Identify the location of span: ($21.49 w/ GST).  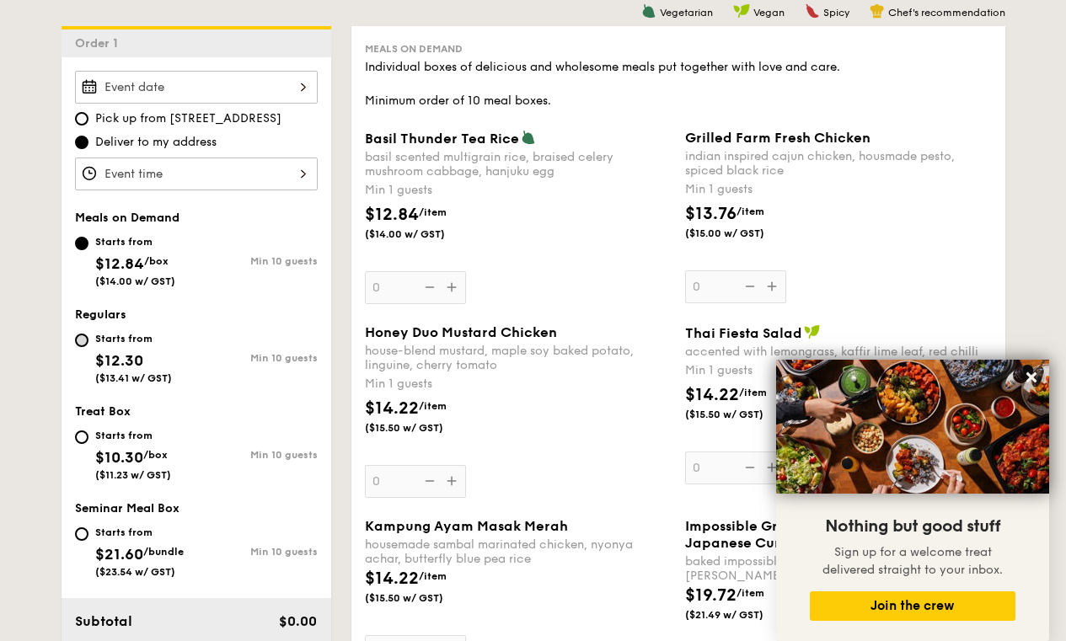
(742, 615).